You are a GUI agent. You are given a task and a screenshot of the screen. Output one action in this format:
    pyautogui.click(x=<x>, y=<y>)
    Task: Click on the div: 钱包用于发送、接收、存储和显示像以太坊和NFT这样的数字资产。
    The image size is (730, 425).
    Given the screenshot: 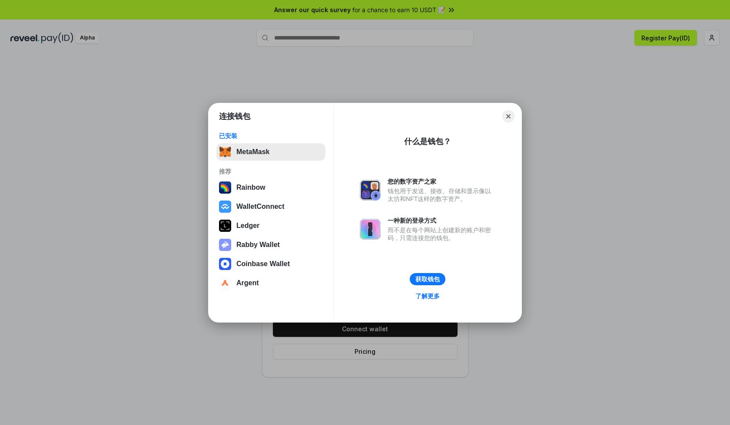 What is the action you would take?
    pyautogui.click(x=441, y=195)
    